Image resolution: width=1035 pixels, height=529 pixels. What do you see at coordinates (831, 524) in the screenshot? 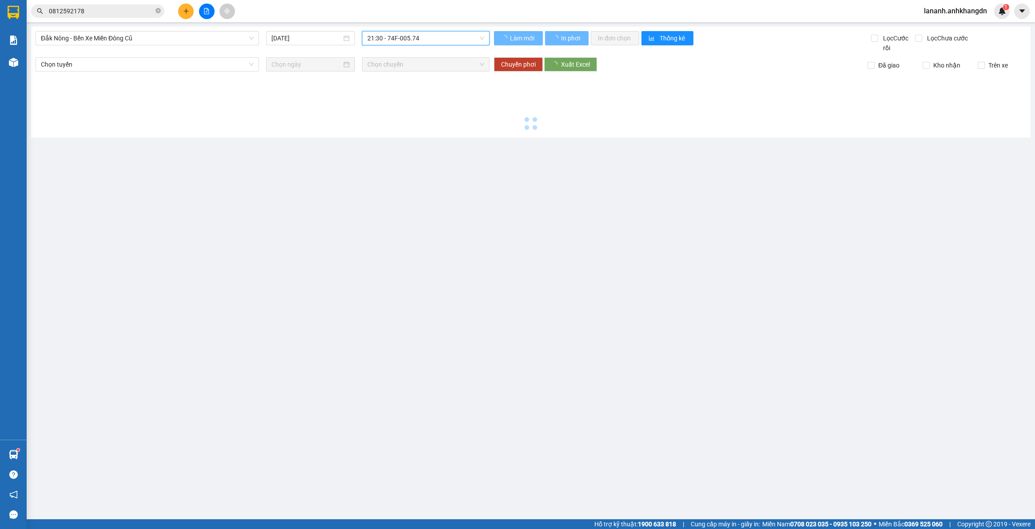
I see `strong: 0708 023 035 - 0935 103 250` at bounding box center [831, 524].